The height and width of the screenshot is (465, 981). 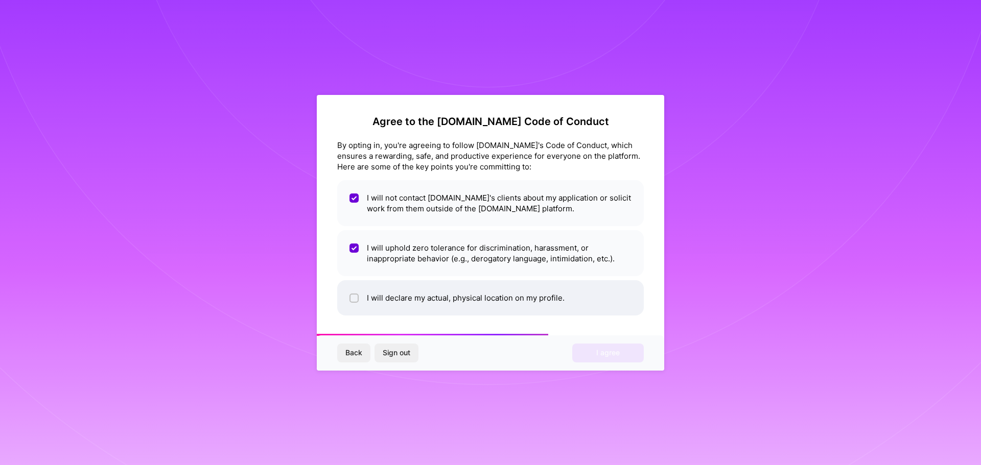 I want to click on li: I will declare my actual, physical location on my profile., so click(x=490, y=298).